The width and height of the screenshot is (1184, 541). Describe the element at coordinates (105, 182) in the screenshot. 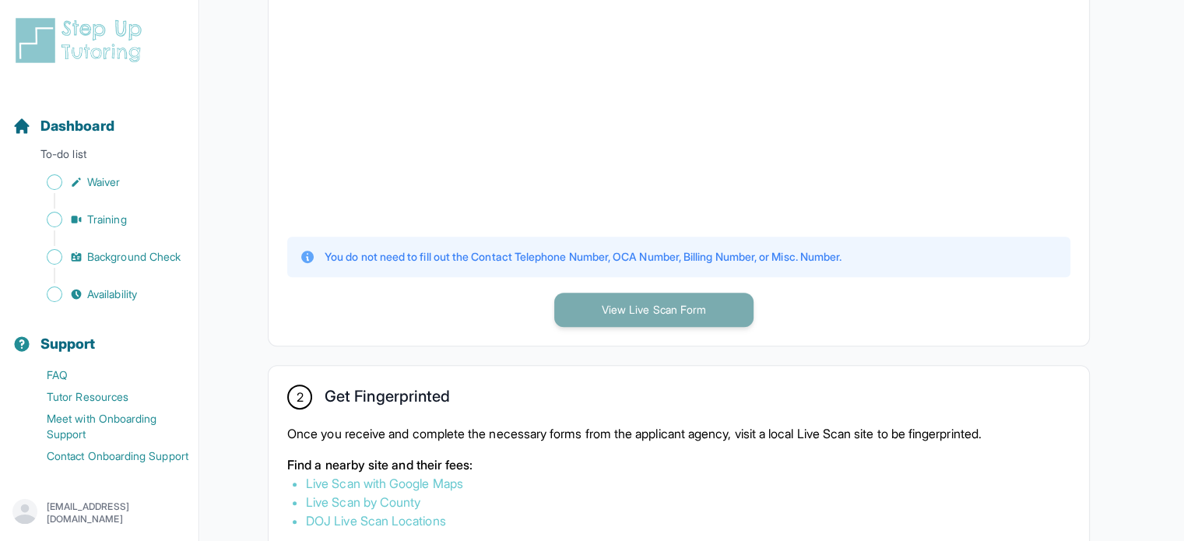

I see `a: Waiver` at that location.